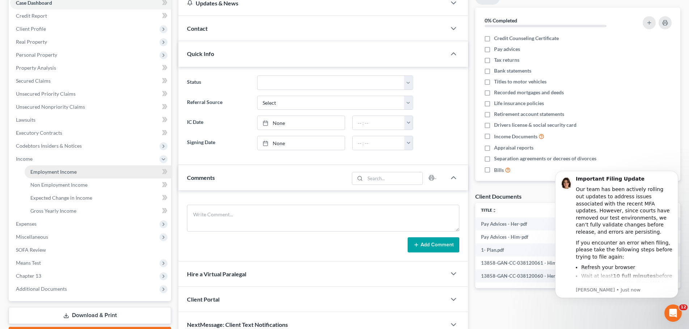  What do you see at coordinates (80, 49) in the screenshot?
I see `div: Our team has been actively rolling out updates to address issues associated with the recent MFA u...` at bounding box center [80, 49].